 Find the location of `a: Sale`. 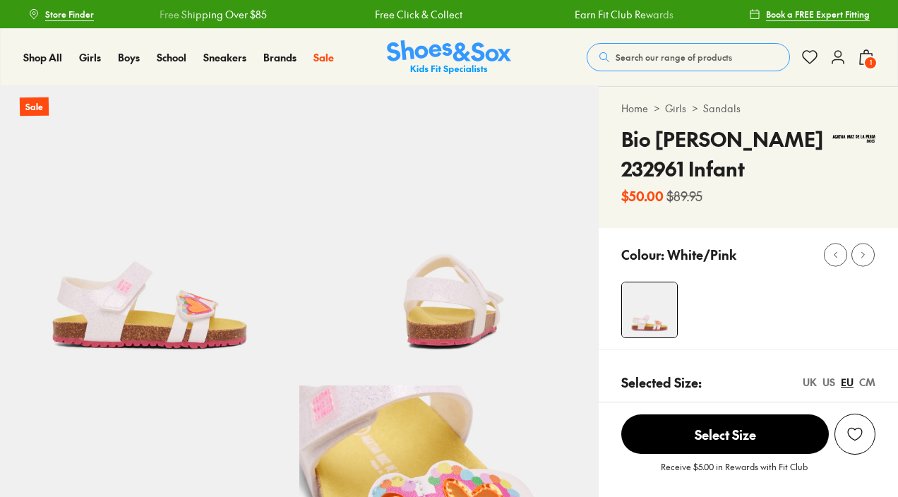

a: Sale is located at coordinates (323, 57).